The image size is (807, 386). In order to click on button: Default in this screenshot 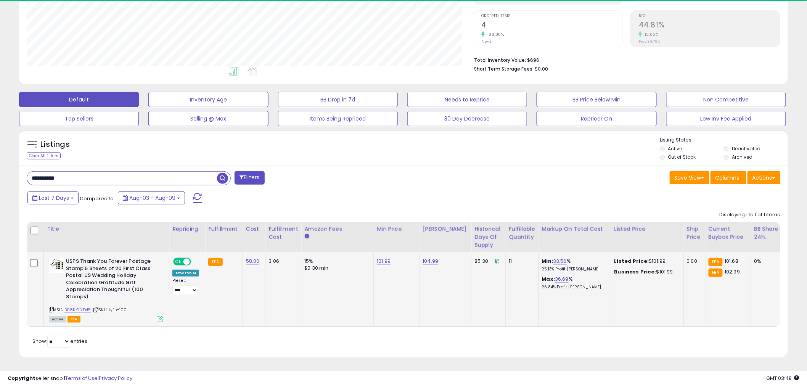, I will do `click(79, 100)`.